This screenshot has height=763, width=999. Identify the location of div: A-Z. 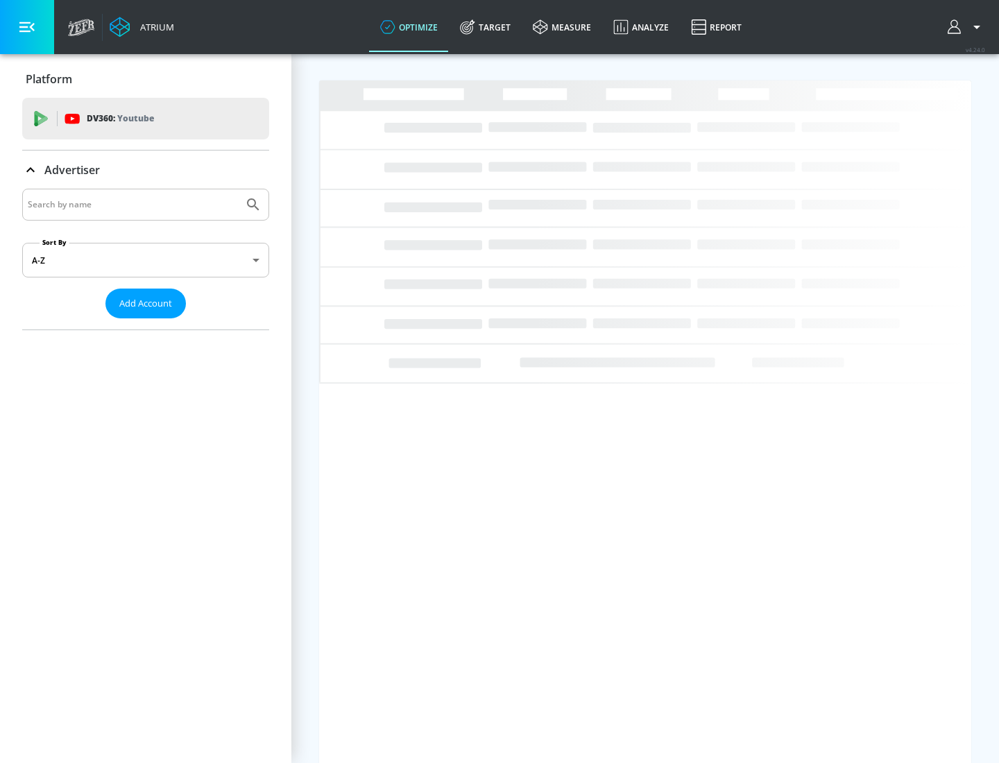
(146, 260).